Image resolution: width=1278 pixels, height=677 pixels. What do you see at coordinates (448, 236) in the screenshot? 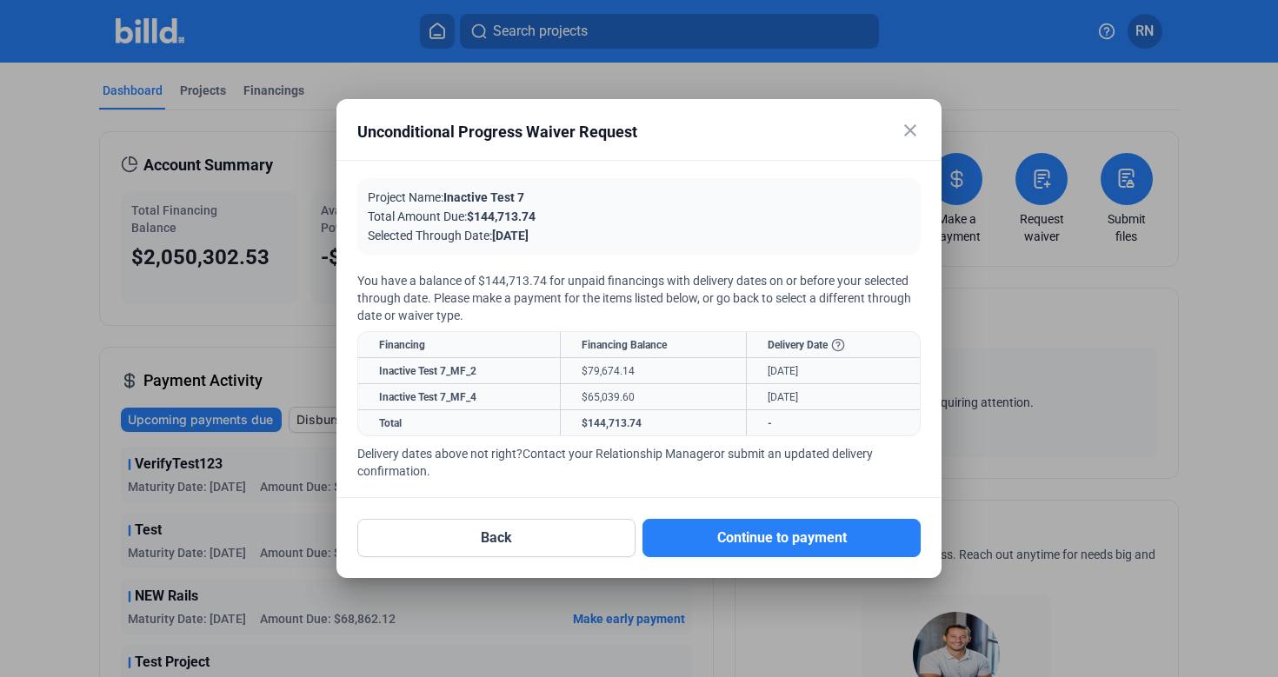
I see `div: Selected Through Date:` at bounding box center [448, 236].